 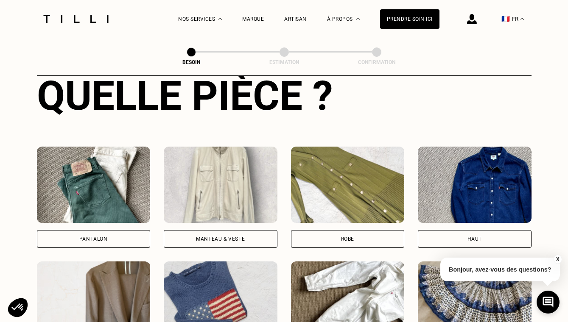 What do you see at coordinates (253, 19) in the screenshot?
I see `div: Marque` at bounding box center [253, 19].